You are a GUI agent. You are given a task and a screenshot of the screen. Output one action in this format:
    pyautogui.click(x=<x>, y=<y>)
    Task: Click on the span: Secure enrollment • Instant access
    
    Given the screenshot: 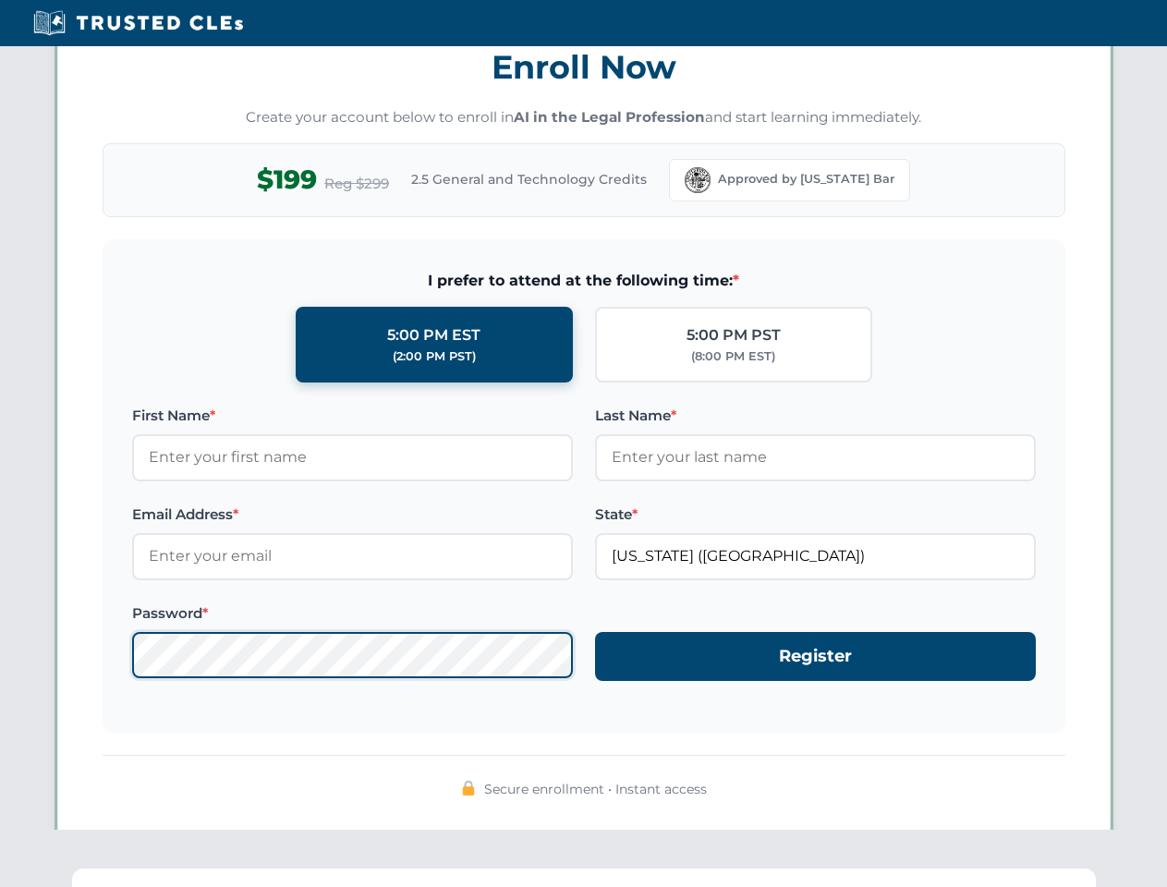 What is the action you would take?
    pyautogui.click(x=595, y=789)
    